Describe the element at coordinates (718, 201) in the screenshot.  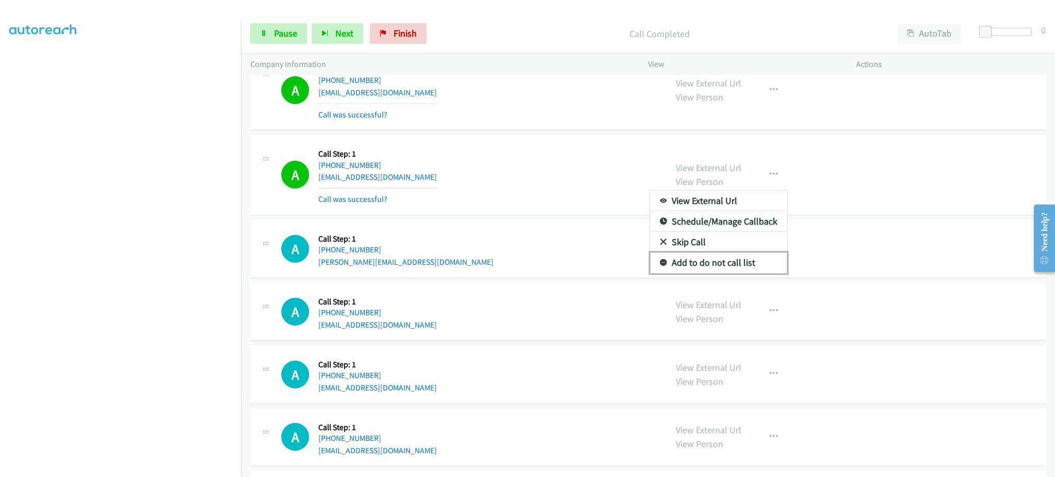
I see `a: View External Url` at that location.